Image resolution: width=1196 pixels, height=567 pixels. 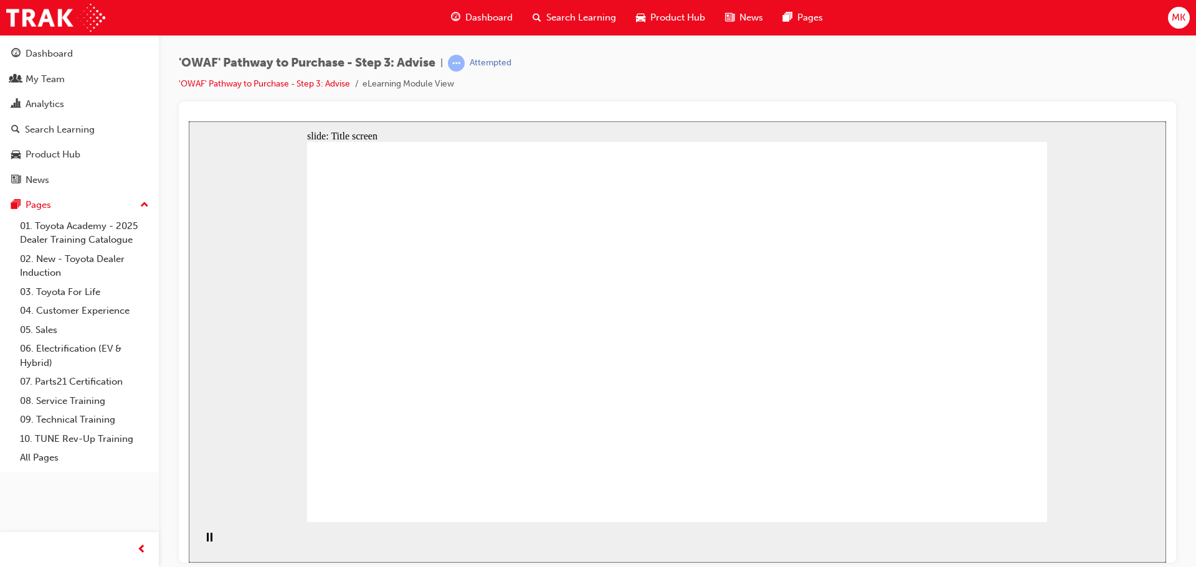 I want to click on a: All Pages, so click(x=84, y=458).